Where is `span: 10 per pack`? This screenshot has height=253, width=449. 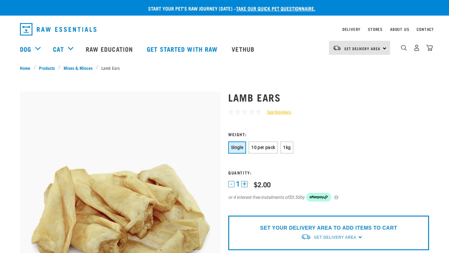 span: 10 per pack is located at coordinates (263, 147).